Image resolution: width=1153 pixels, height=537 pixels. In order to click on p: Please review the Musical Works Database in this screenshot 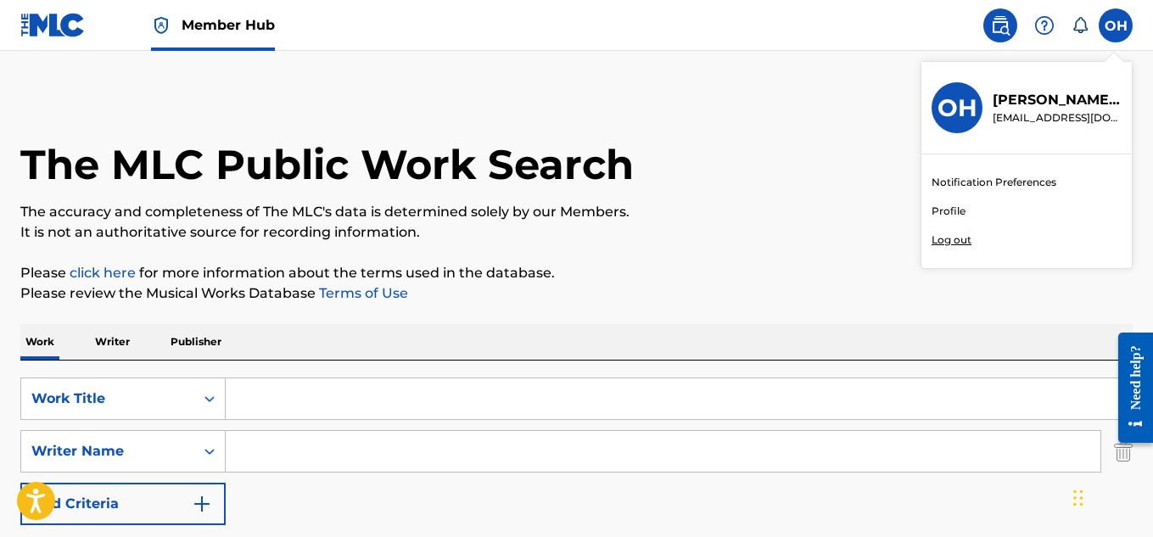, I will do `click(576, 294)`.